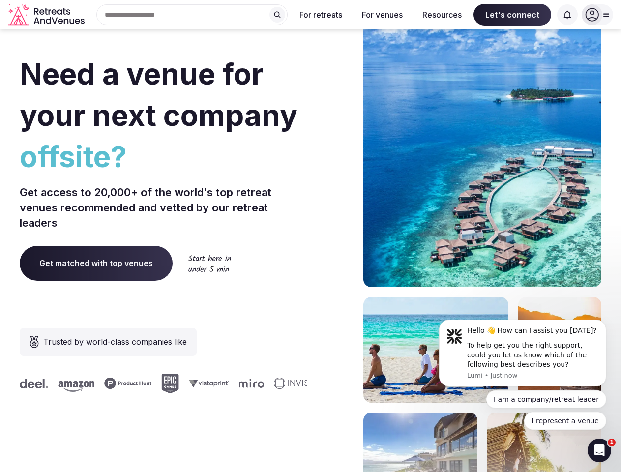 The height and width of the screenshot is (472, 621). Describe the element at coordinates (47, 15) in the screenshot. I see `svg: Retreats and Venues company logo` at that location.